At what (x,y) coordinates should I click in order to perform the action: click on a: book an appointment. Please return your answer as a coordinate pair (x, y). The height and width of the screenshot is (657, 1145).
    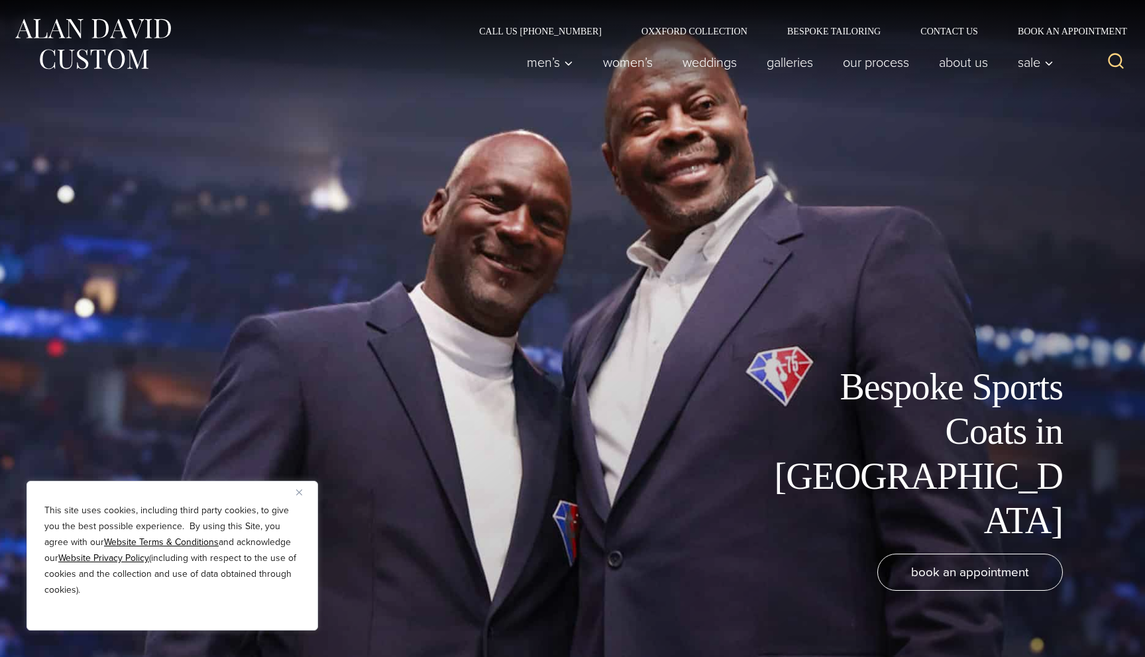
    Looking at the image, I should click on (970, 572).